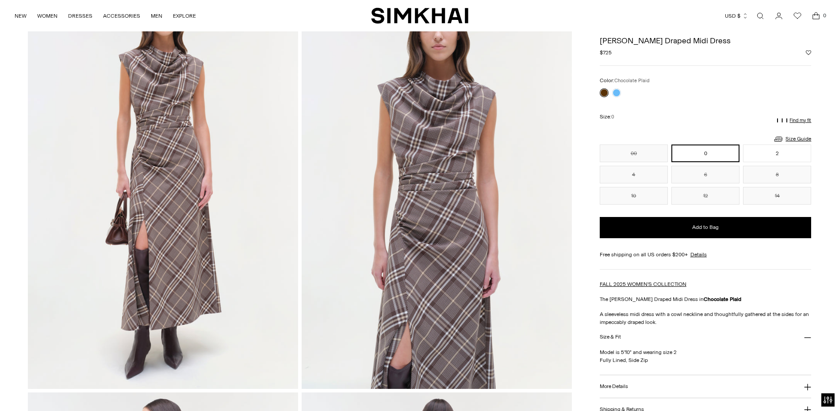  Describe the element at coordinates (625, 81) in the screenshot. I see `label: Color:` at that location.